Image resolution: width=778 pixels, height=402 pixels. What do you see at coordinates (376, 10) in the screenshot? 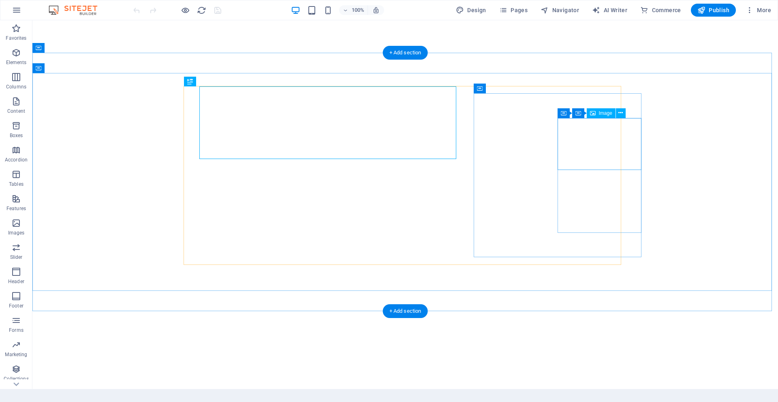
I see `i: On resize automatically adjust zoom level to fit chosen device.` at bounding box center [376, 10].